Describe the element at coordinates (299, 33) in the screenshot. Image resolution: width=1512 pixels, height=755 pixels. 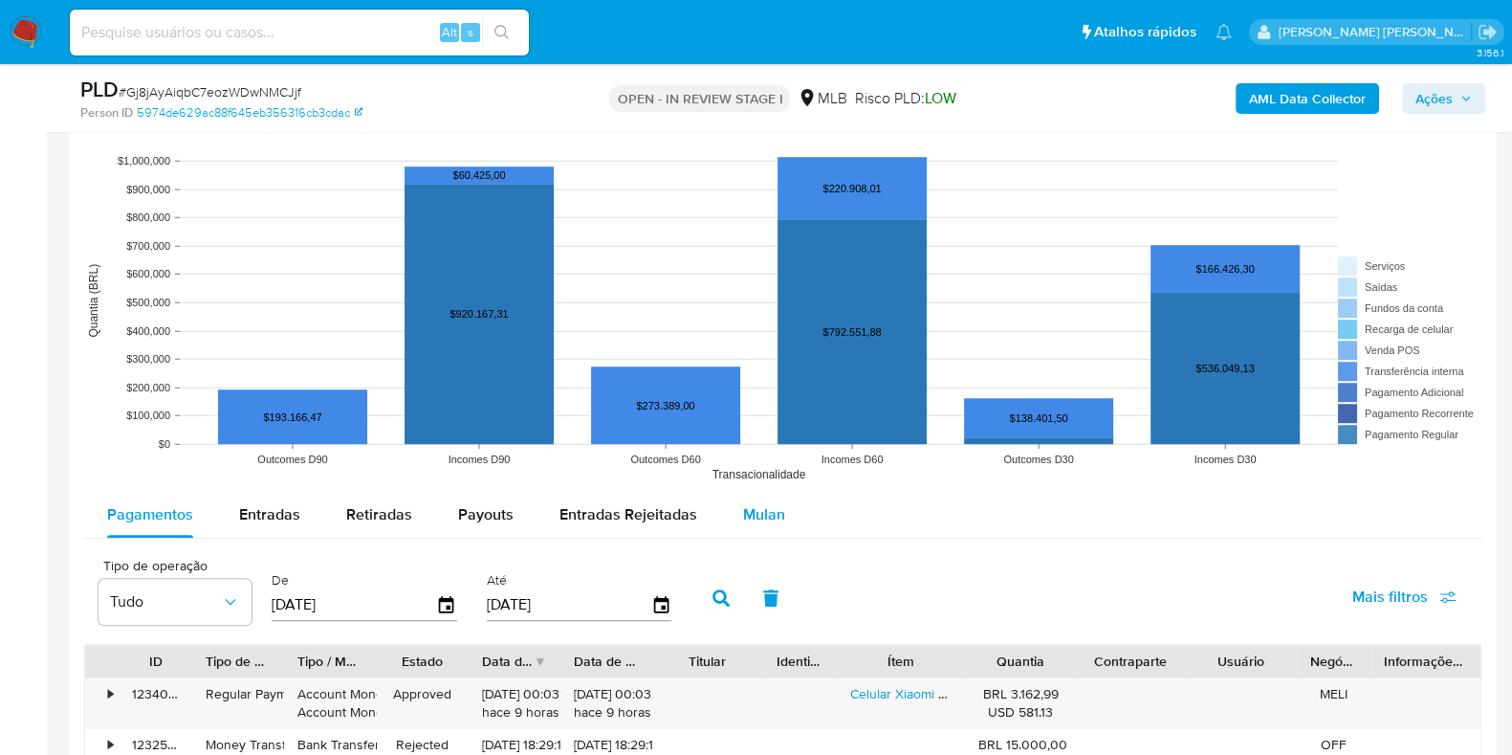
I see `input: Pesquise usuários ou casos...` at that location.